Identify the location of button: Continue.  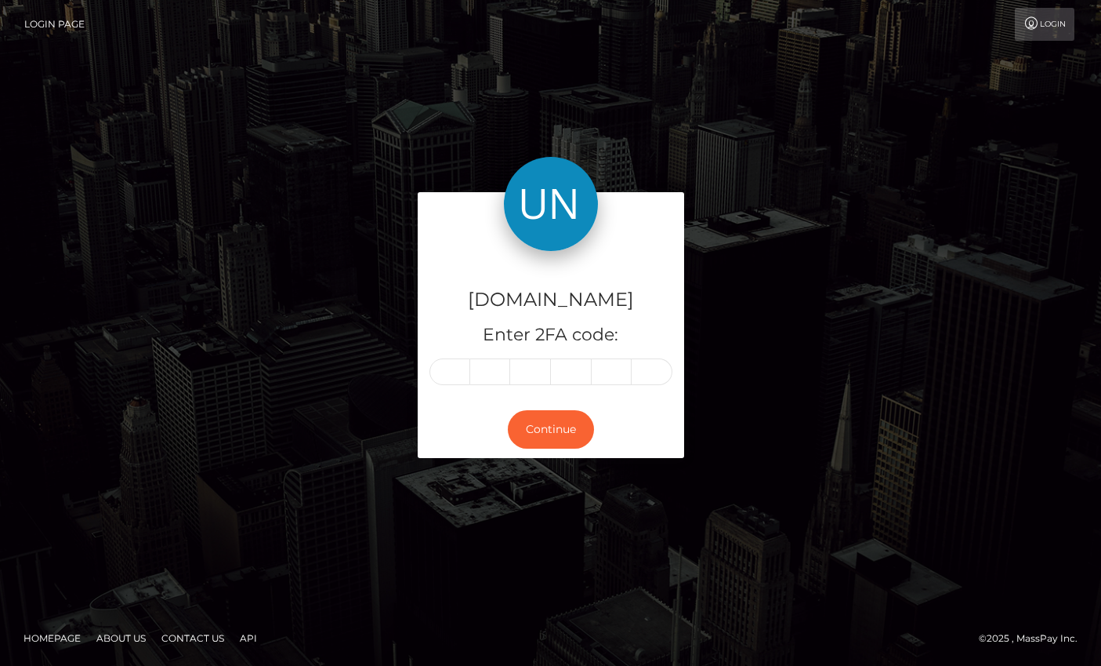
(551, 429).